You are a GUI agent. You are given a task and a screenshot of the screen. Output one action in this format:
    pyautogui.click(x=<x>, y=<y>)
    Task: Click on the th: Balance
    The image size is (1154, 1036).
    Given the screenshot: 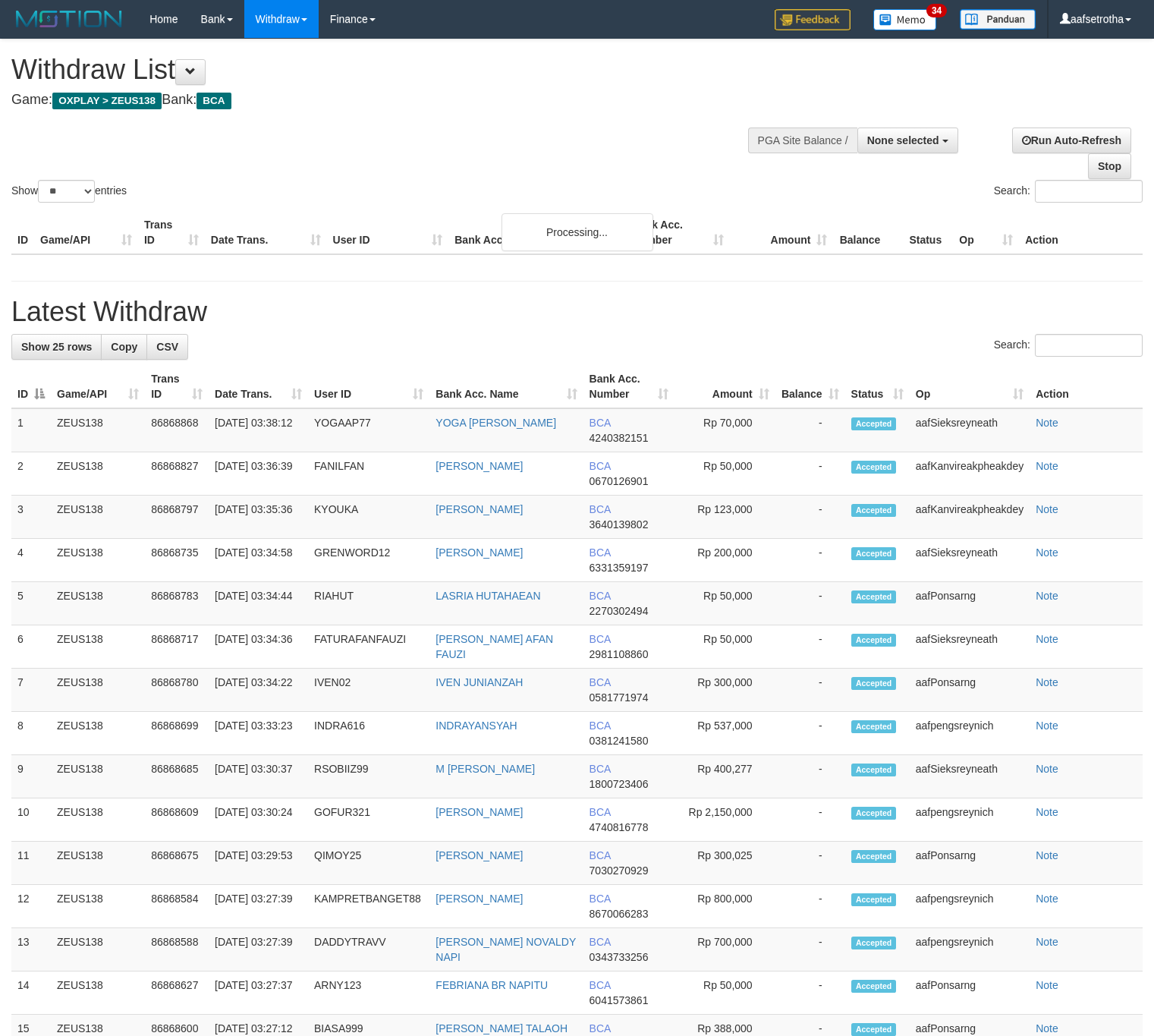 What is the action you would take?
    pyautogui.click(x=867, y=232)
    